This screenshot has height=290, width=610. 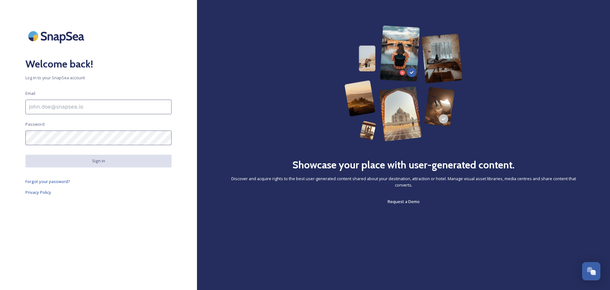 I want to click on span: Privacy Policy, so click(x=38, y=192).